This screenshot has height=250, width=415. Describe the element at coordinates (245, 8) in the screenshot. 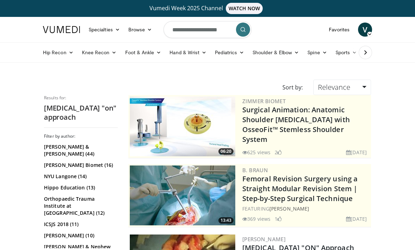

I see `span: WATCH NOW` at that location.